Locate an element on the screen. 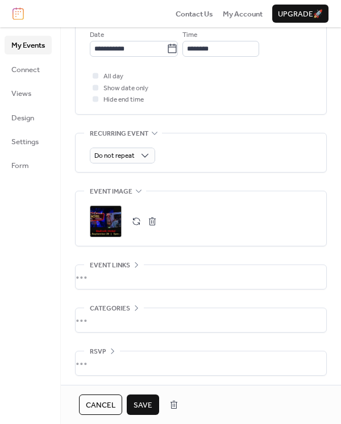  span: Event links is located at coordinates (110, 266).